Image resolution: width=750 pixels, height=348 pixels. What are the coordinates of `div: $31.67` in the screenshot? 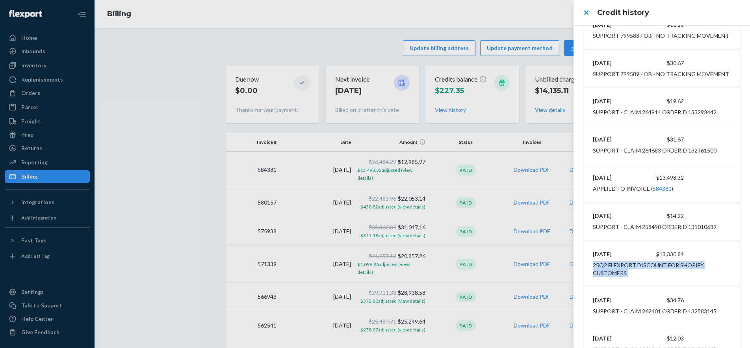 It's located at (661, 139).